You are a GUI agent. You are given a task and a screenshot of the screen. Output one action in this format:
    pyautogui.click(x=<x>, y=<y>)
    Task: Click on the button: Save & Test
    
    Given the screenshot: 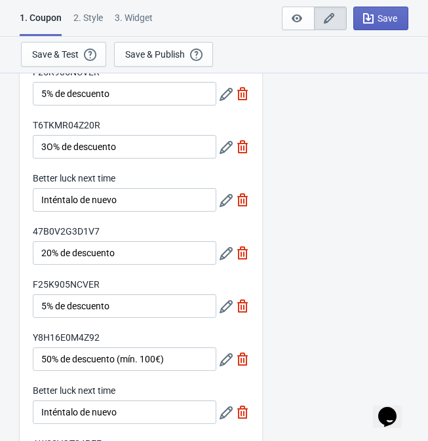 What is the action you would take?
    pyautogui.click(x=64, y=54)
    